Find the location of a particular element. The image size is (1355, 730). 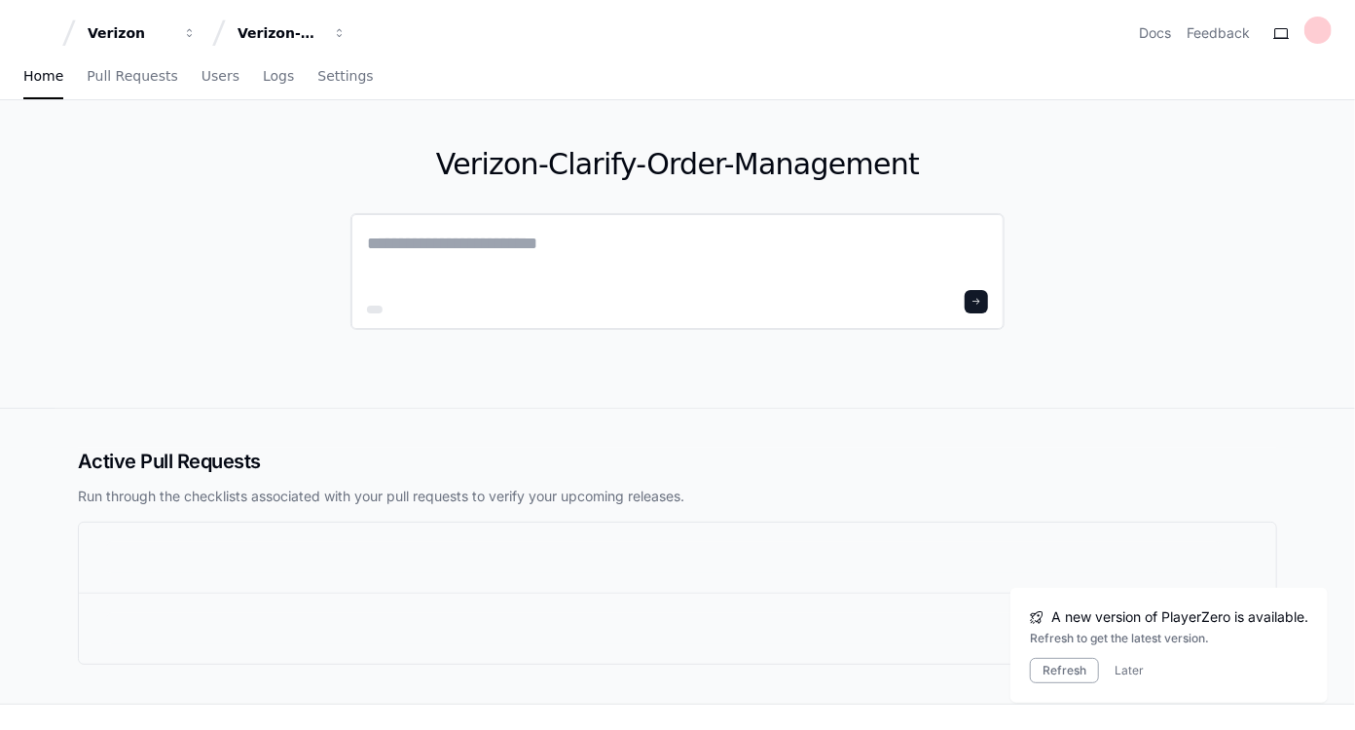

span: A new version of PlayerZero is available. is located at coordinates (1180, 617).